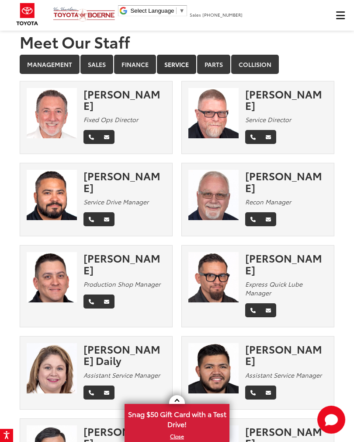 The height and width of the screenshot is (442, 354). I want to click on span: Sales, so click(195, 14).